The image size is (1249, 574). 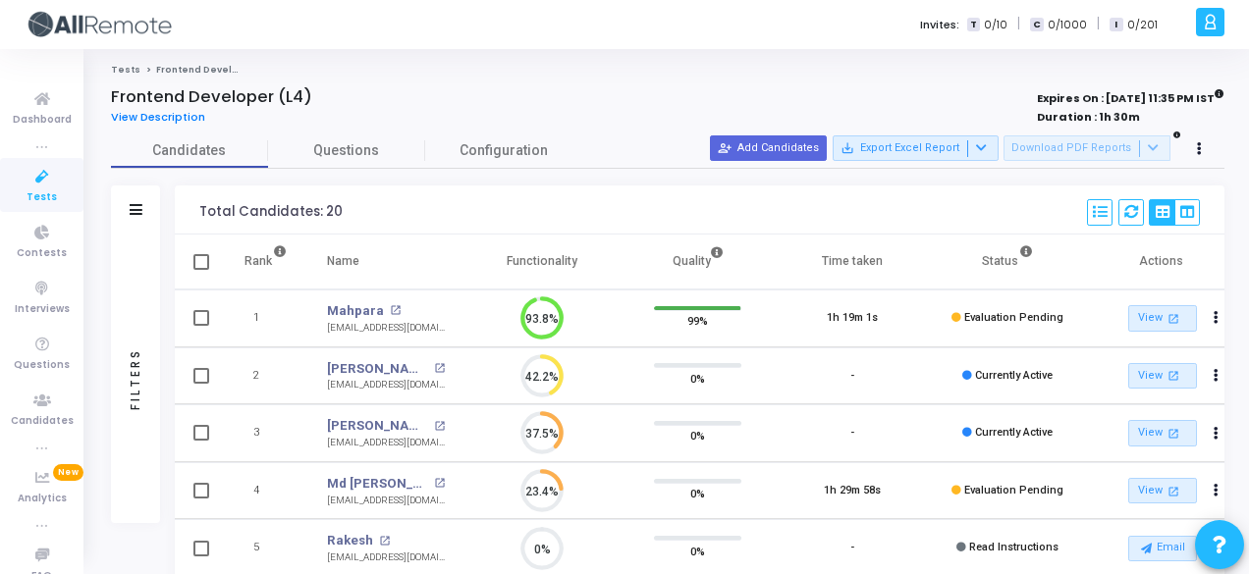 What do you see at coordinates (1163, 262) in the screenshot?
I see `th: Actions` at bounding box center [1163, 262].